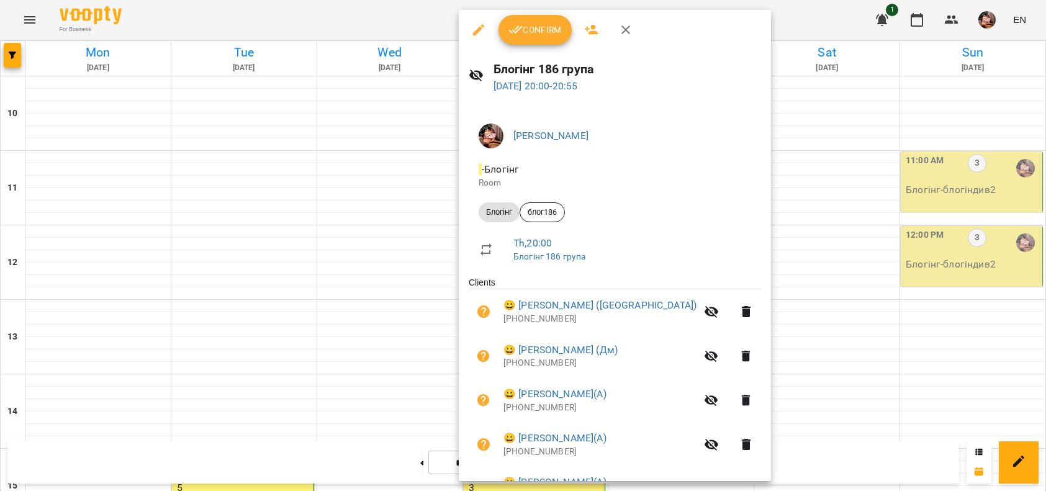  What do you see at coordinates (491, 136) in the screenshot?
I see `img: 2a048b25d2e557de8b1a299ceab23d88.jpg` at bounding box center [491, 136].